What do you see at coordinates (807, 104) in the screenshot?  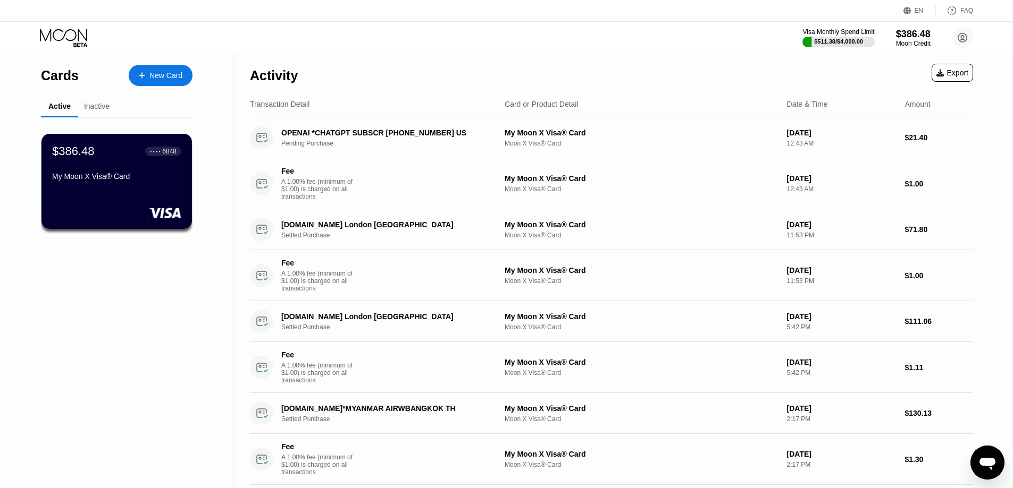 I see `div: Date & Time` at bounding box center [807, 104].